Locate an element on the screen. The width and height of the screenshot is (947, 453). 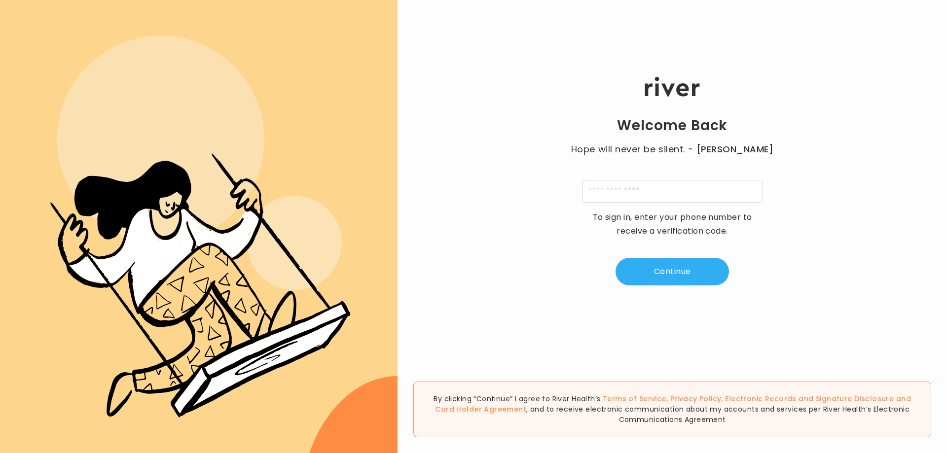
span: , , and is located at coordinates (673, 404).